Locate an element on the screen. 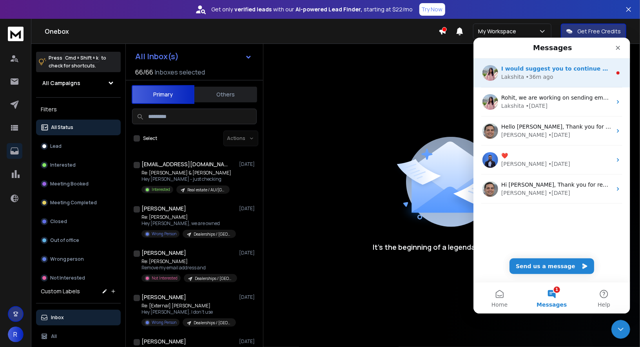 The height and width of the screenshot is (347, 640). strong: verified leads is located at coordinates (253, 9).